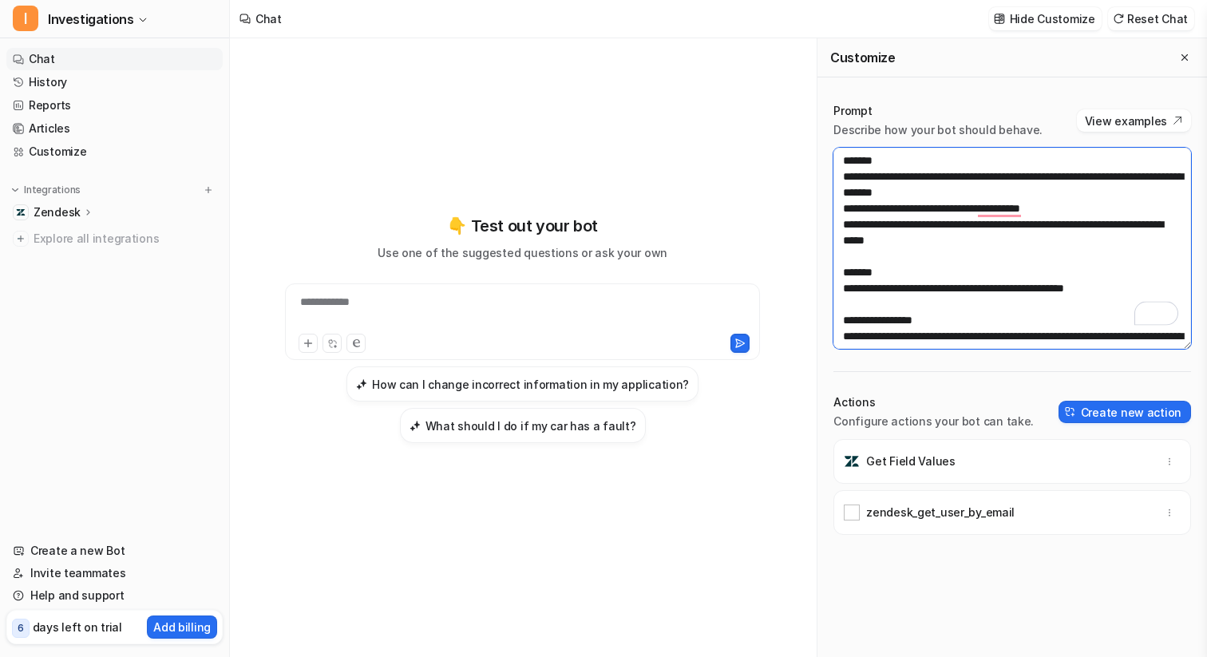 The width and height of the screenshot is (1207, 657). What do you see at coordinates (1119, 18) in the screenshot?
I see `img: reset` at bounding box center [1119, 18].